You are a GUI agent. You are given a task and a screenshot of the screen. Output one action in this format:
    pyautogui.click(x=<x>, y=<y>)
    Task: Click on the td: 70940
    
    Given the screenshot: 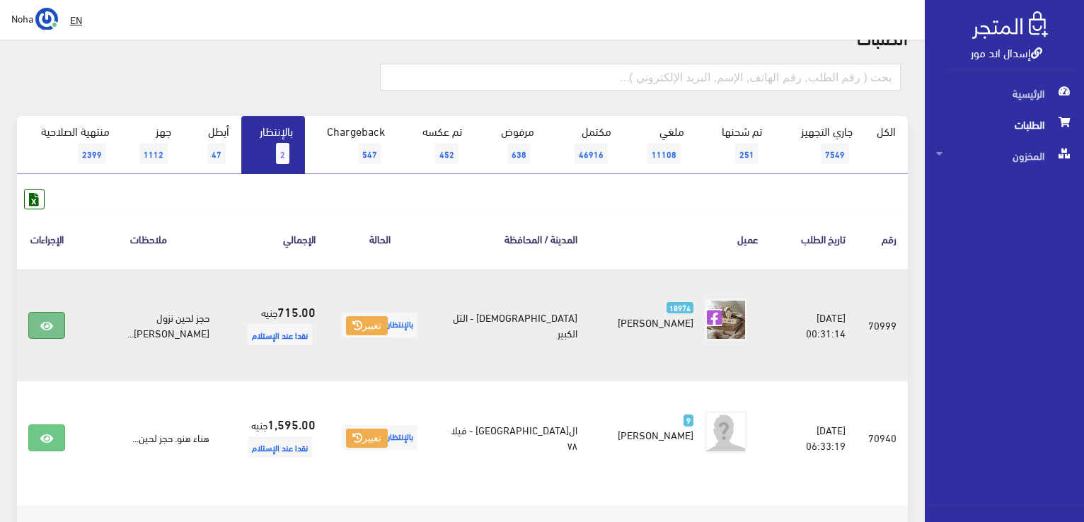 What is the action you would take?
    pyautogui.click(x=882, y=437)
    